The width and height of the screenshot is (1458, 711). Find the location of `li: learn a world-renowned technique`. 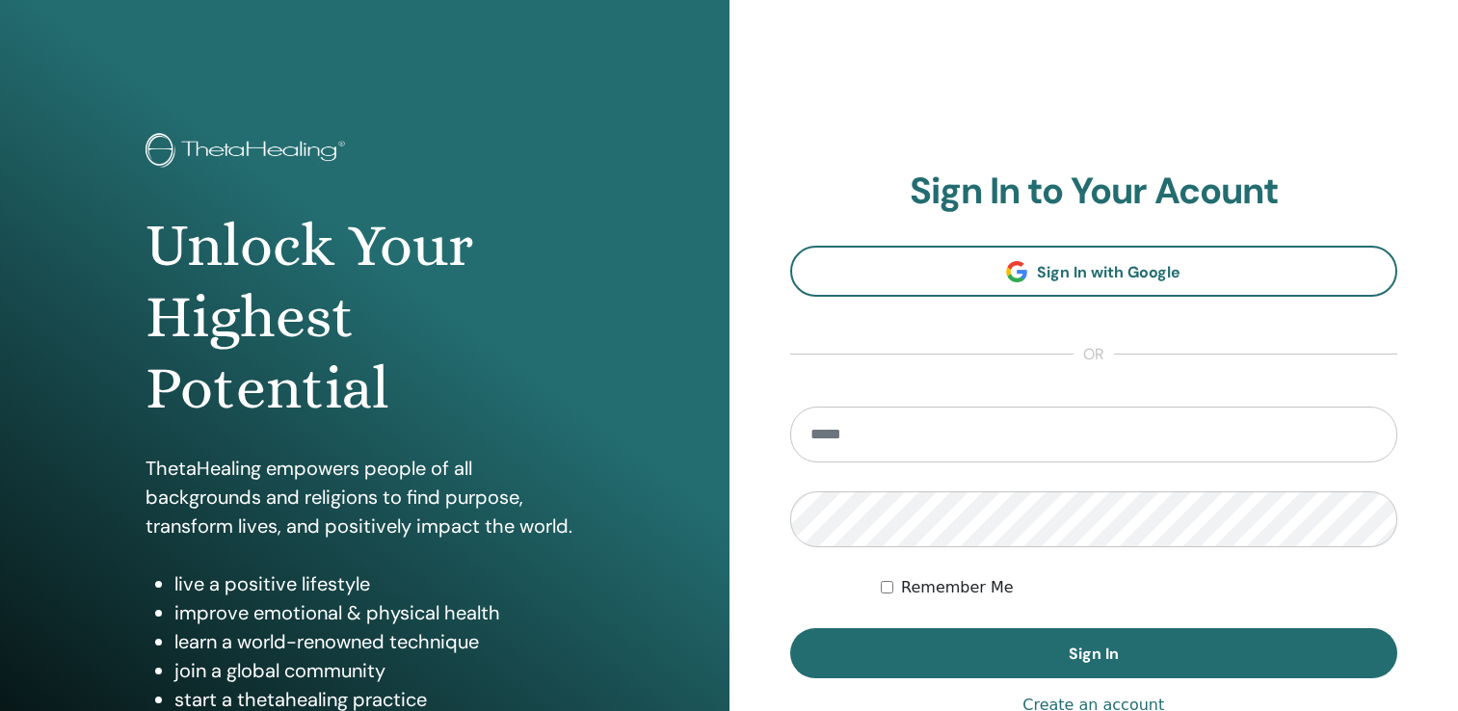

li: learn a world-renowned technique is located at coordinates (379, 642).